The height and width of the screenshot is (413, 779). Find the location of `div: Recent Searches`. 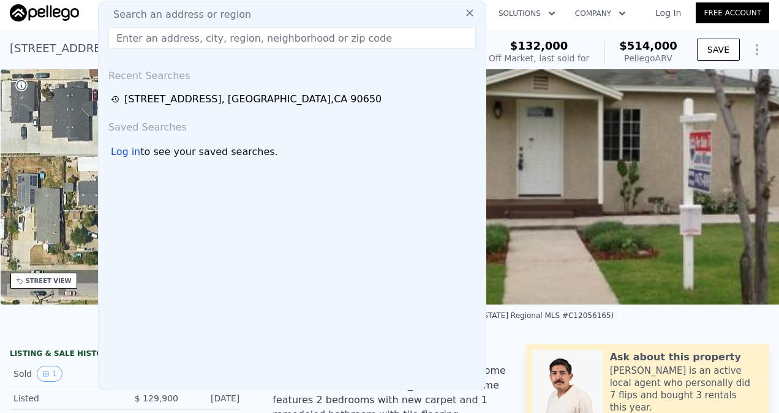

div: Recent Searches is located at coordinates (292, 73).